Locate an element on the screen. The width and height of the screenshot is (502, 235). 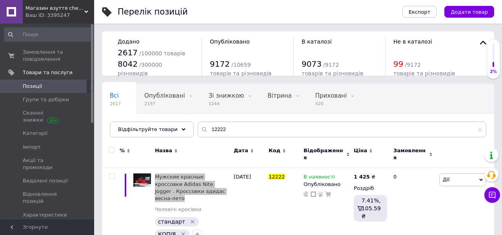
span: 8042 is located at coordinates (127, 64).